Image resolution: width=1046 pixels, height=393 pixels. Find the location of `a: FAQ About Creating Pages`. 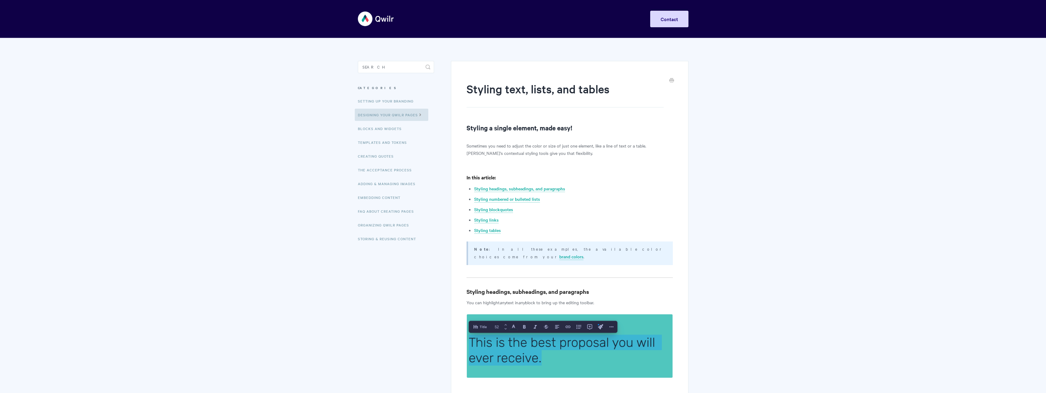

a: FAQ About Creating Pages is located at coordinates (388, 211).